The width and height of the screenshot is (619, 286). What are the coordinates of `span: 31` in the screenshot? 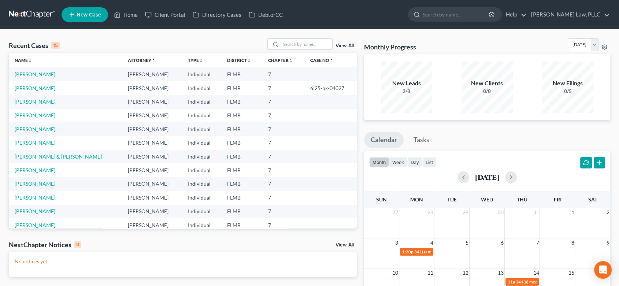 It's located at (536, 212).